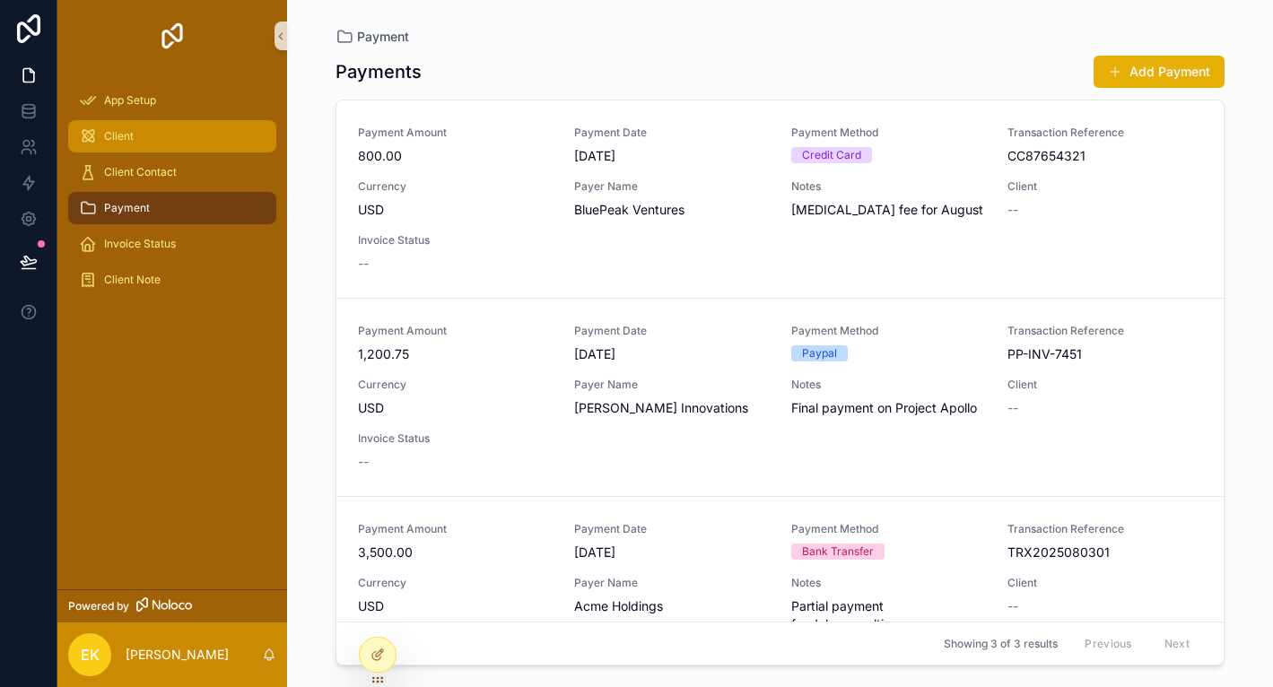 Image resolution: width=1273 pixels, height=687 pixels. What do you see at coordinates (172, 100) in the screenshot?
I see `a: App Setup` at bounding box center [172, 100].